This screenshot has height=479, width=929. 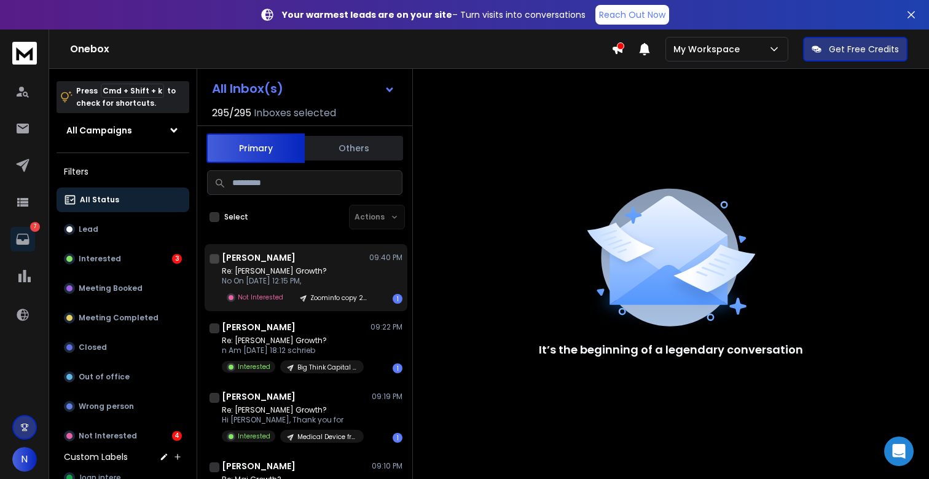 I want to click on div: 4, so click(x=177, y=436).